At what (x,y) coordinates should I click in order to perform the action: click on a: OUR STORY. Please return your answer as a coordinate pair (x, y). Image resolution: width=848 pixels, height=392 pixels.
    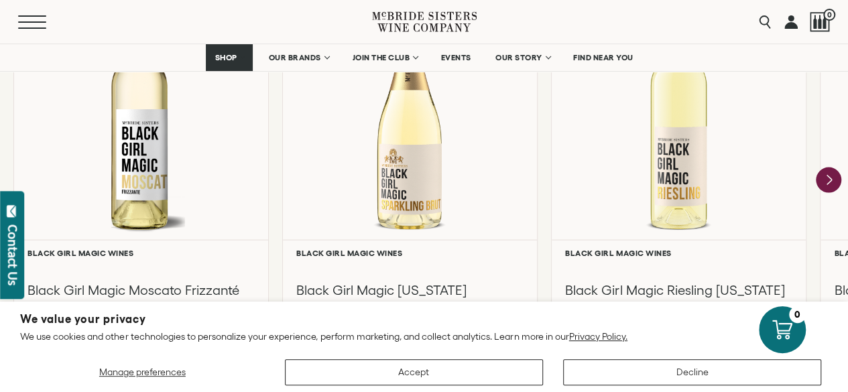
    Looking at the image, I should click on (522, 58).